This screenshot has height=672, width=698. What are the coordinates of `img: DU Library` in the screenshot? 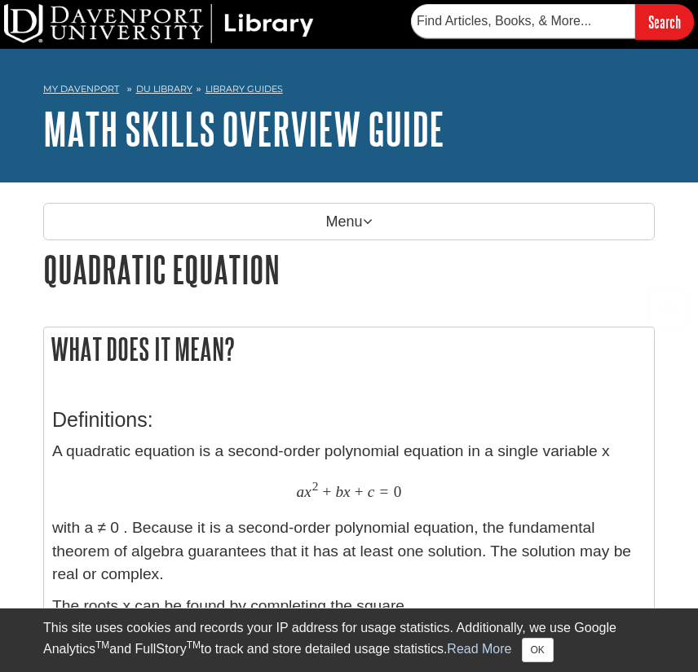 It's located at (159, 24).